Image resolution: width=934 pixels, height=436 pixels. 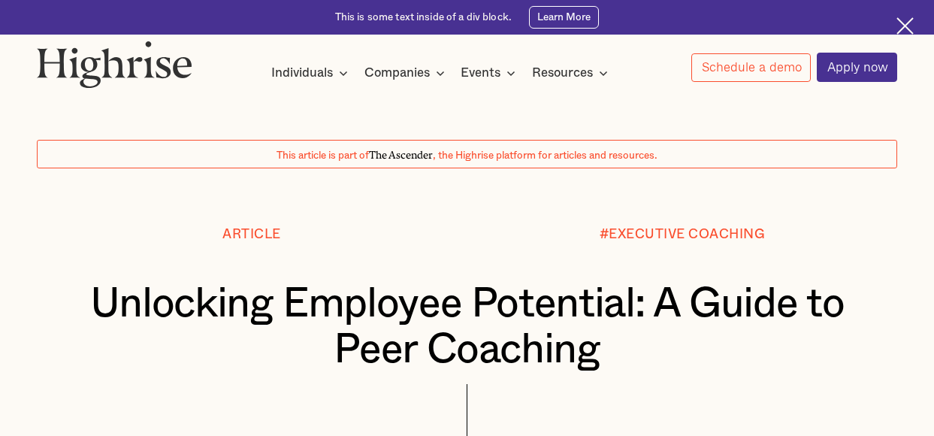 What do you see at coordinates (423, 17) in the screenshot?
I see `div: This is some text inside of a div block.` at bounding box center [423, 17].